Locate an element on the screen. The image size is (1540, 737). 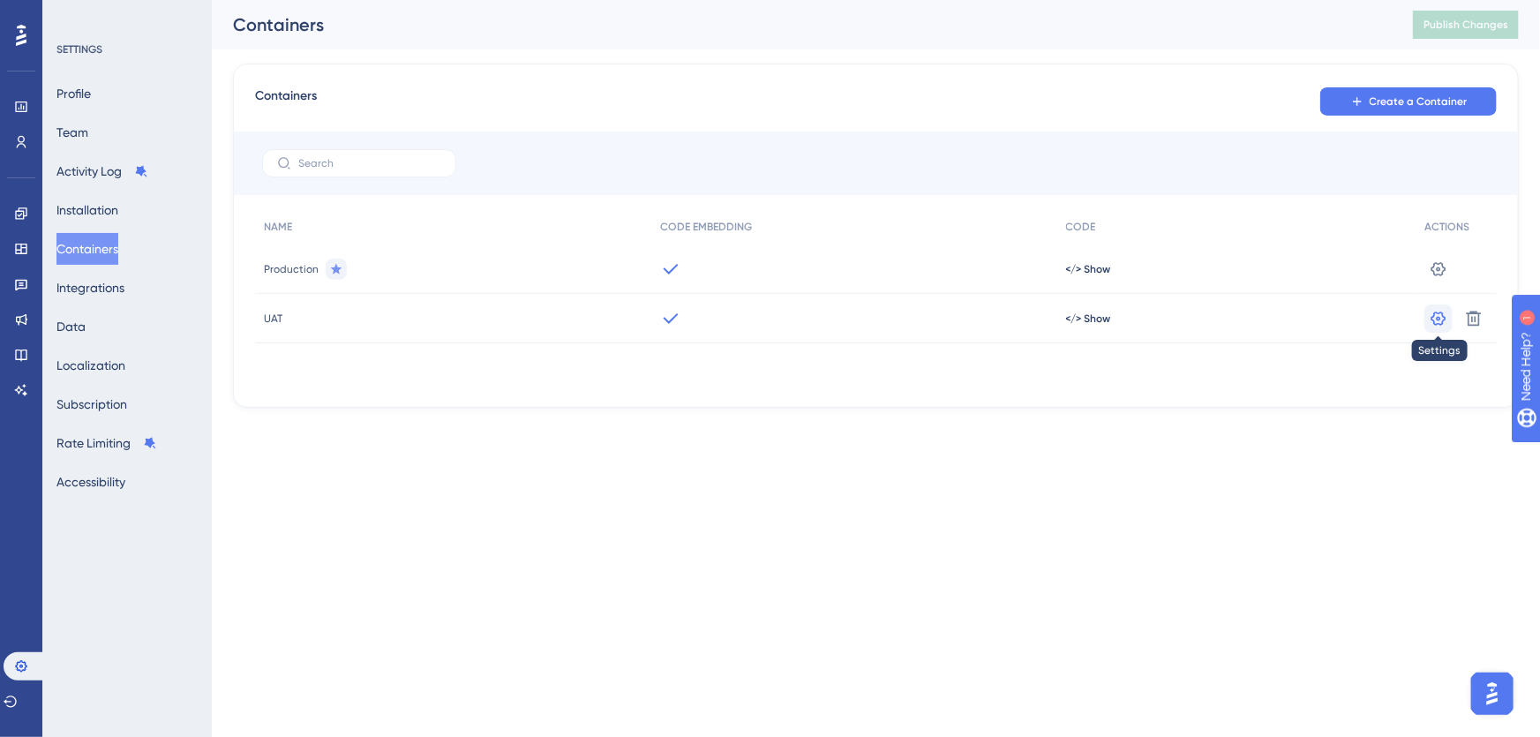
button: Localization is located at coordinates (91, 365).